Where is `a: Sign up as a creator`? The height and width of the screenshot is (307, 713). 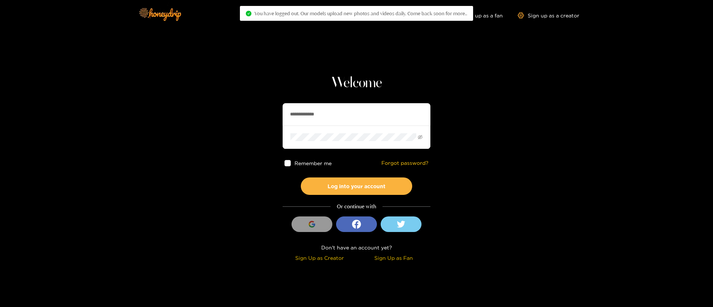 a: Sign up as a creator is located at coordinates (548, 15).